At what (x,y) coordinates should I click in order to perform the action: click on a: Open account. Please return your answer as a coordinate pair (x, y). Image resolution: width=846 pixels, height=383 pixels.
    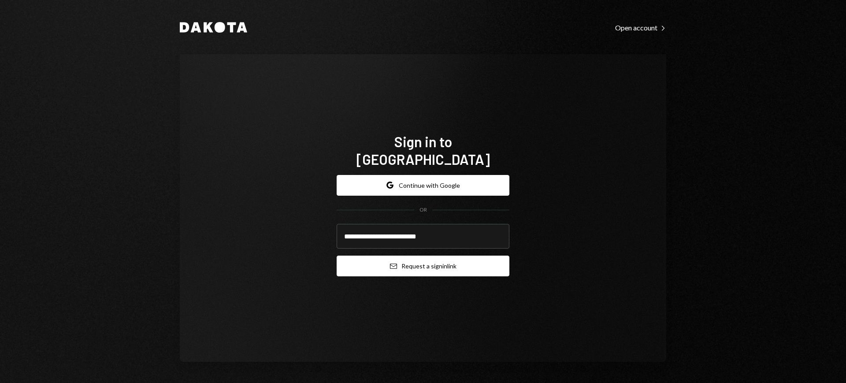
    Looking at the image, I should click on (641, 27).